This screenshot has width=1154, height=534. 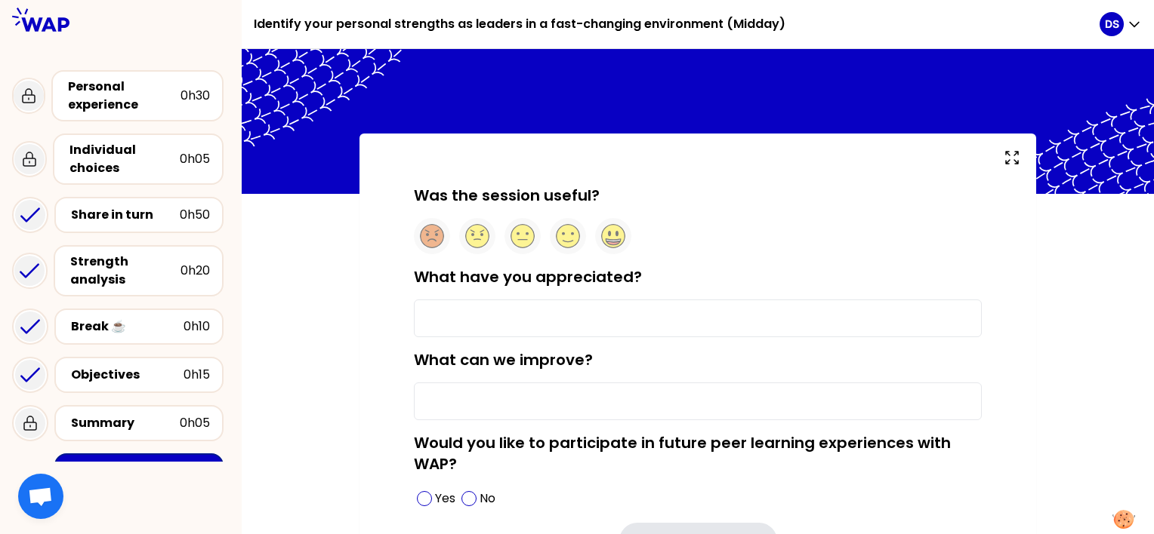 I want to click on p: No, so click(x=487, y=499).